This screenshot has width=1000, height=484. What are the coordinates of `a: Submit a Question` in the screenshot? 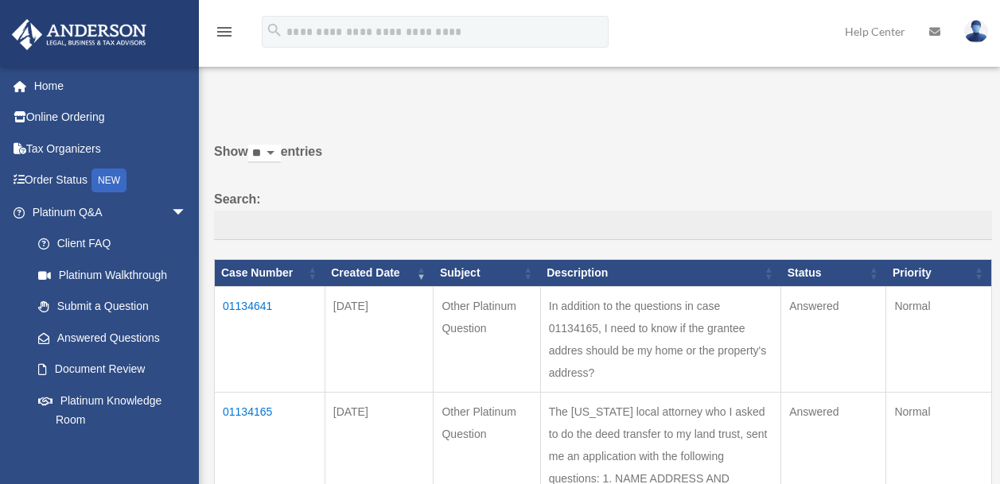 It's located at (112, 307).